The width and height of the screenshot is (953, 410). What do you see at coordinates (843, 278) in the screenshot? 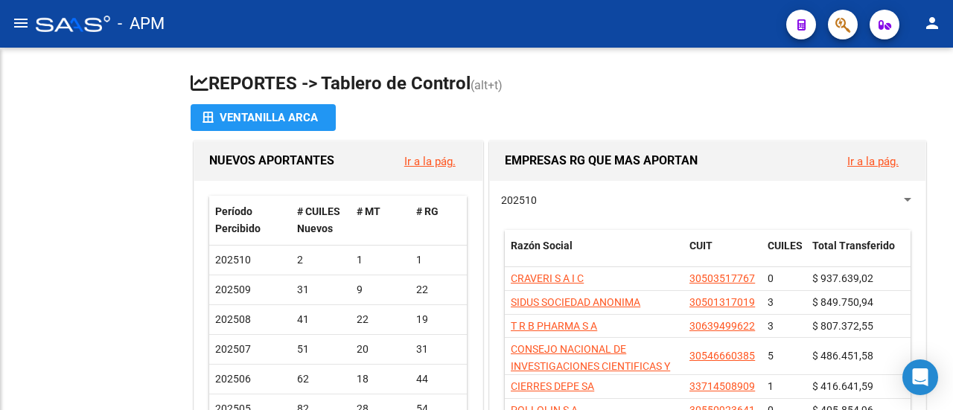
I see `span: $ 937.639,02` at bounding box center [843, 278].